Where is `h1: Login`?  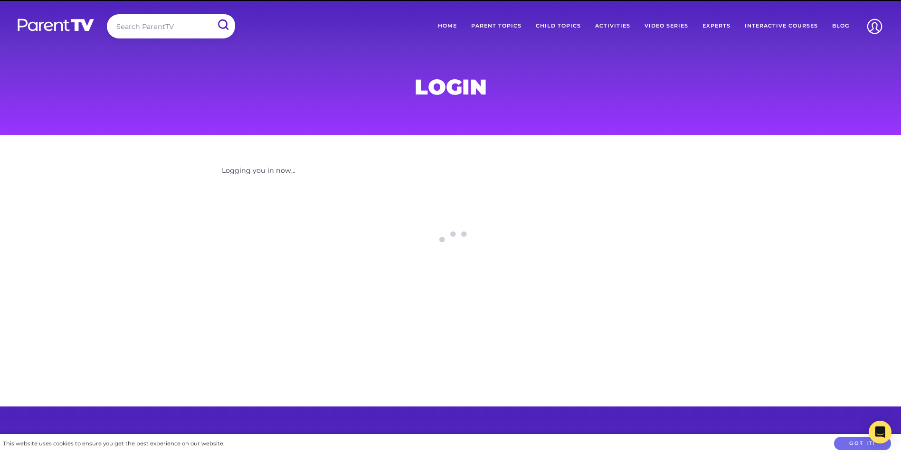 h1: Login is located at coordinates (451, 87).